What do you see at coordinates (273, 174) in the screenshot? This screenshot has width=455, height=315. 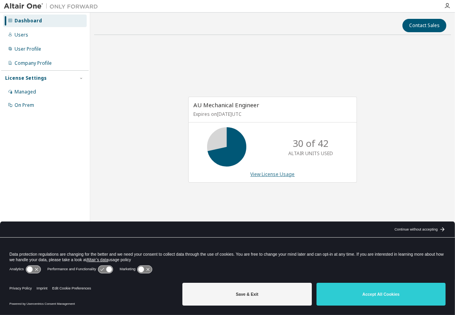 I see `a: View License Usage` at bounding box center [273, 174].